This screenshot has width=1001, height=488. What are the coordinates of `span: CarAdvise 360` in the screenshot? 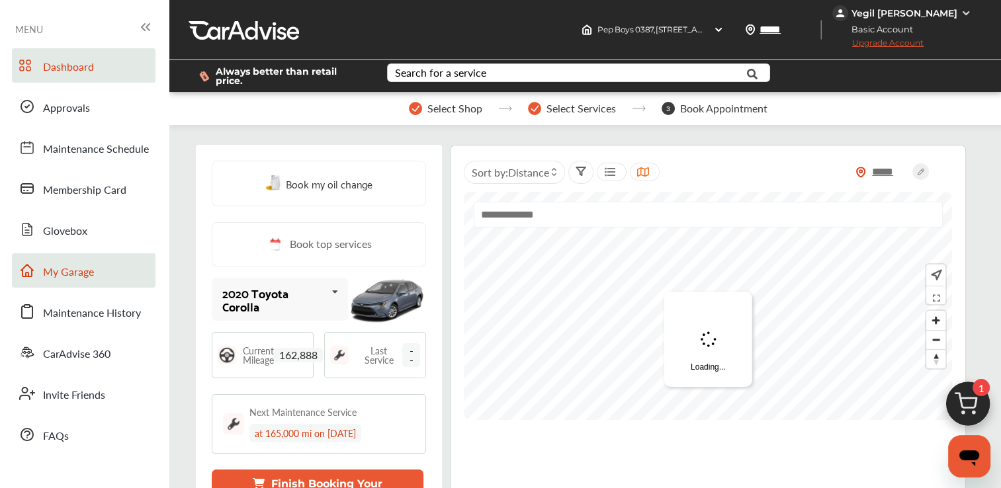 It's located at (77, 355).